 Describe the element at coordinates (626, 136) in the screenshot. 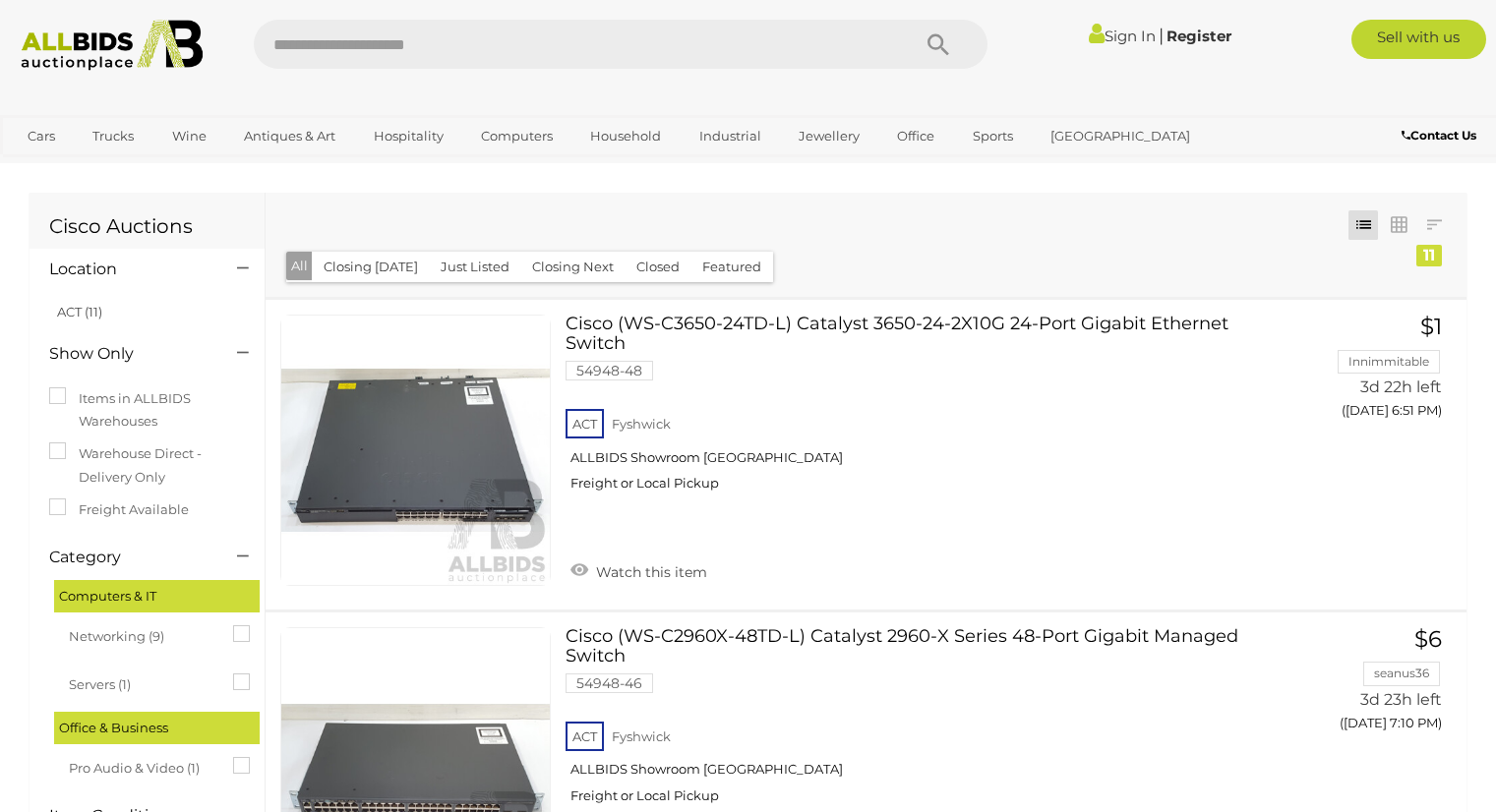

I see `a: Household` at that location.